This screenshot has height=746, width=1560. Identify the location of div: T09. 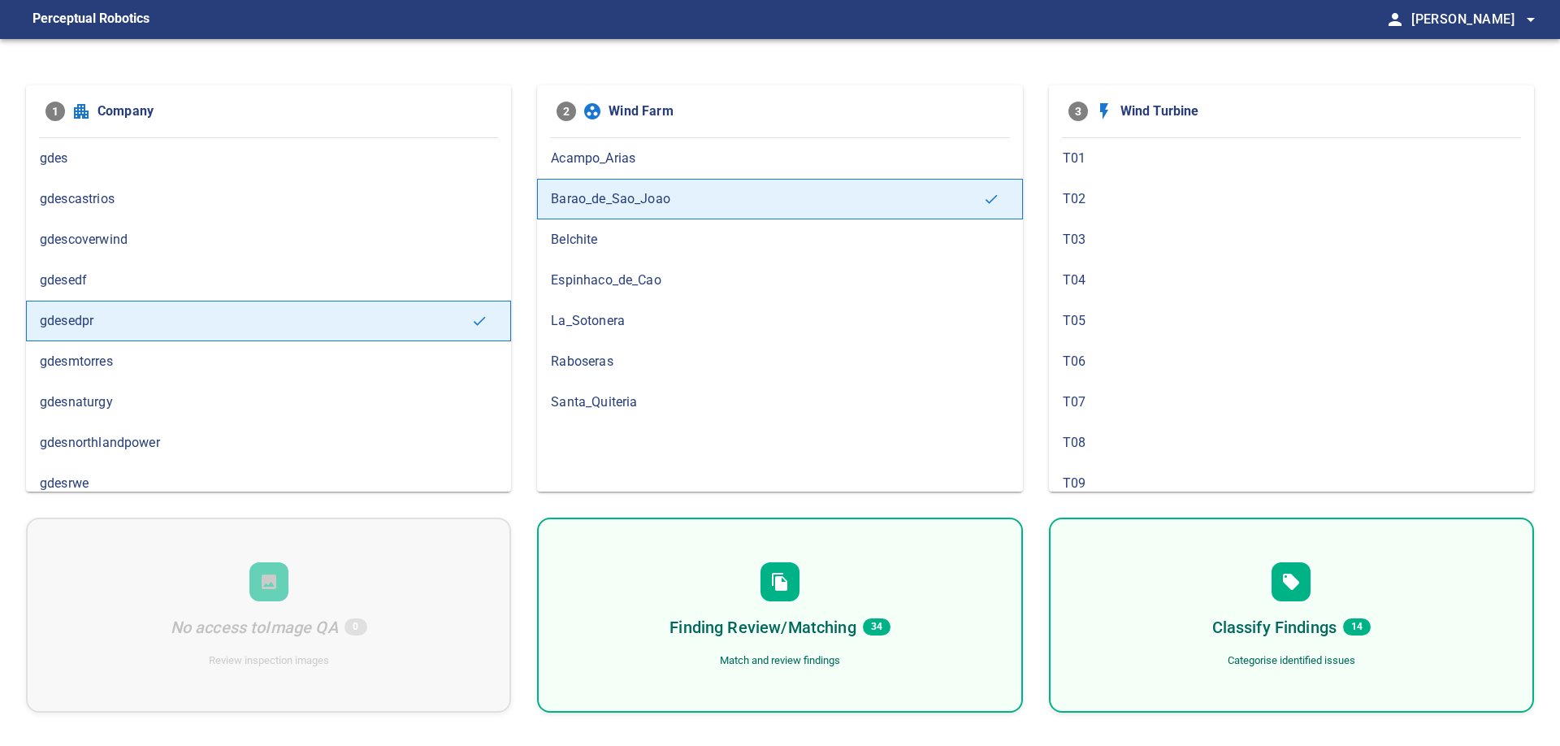
(1291, 483).